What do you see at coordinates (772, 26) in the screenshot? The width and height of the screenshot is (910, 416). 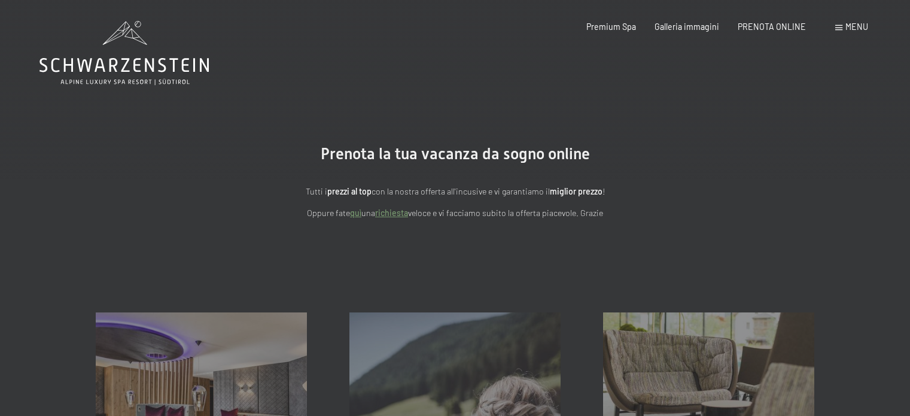 I see `span: PRENOTA ONLINE` at bounding box center [772, 26].